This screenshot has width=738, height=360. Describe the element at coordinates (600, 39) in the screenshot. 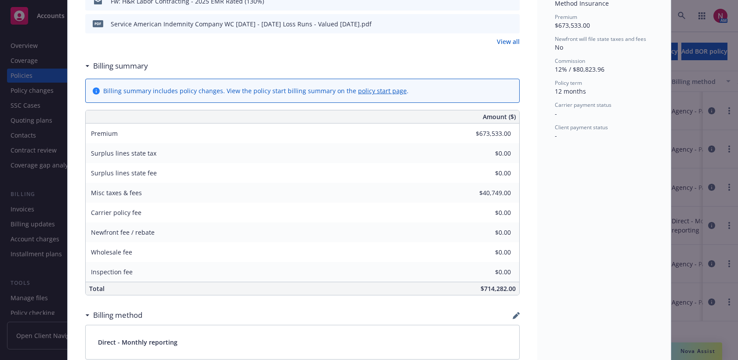

I see `span: Newfront will file state taxes and fees` at that location.